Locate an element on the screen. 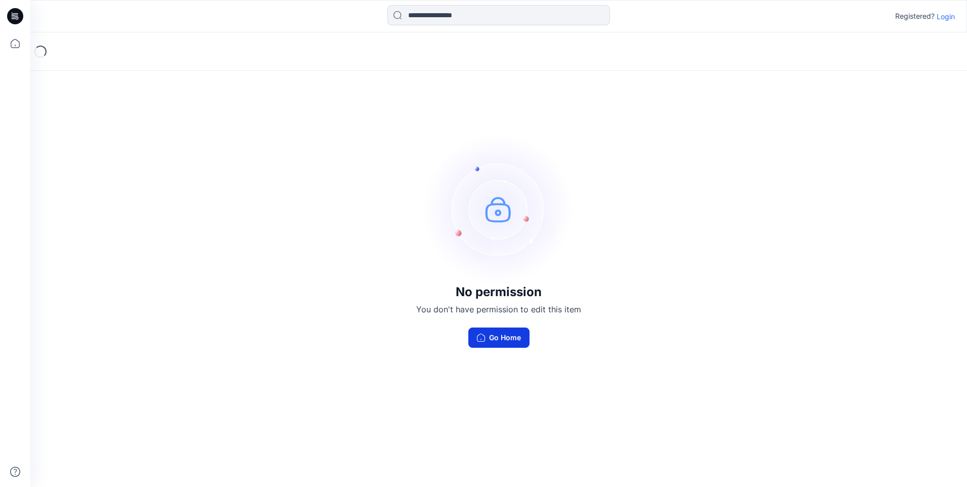 The height and width of the screenshot is (487, 967). a: Go Home is located at coordinates (499, 337).